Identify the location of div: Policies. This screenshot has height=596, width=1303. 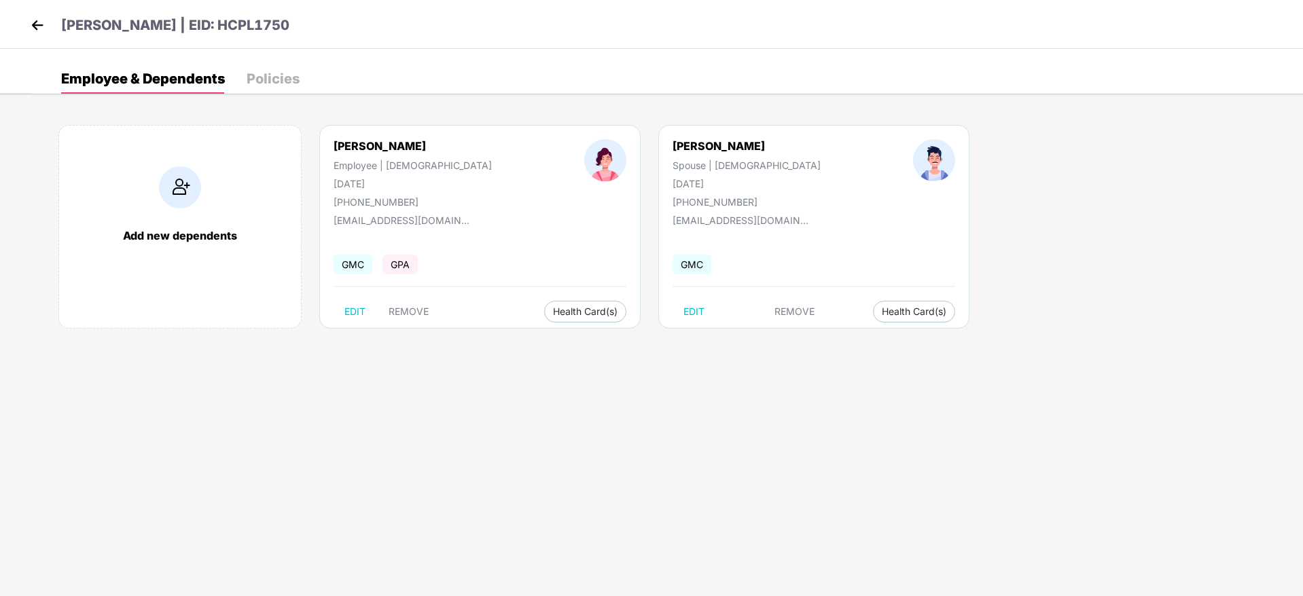
(273, 79).